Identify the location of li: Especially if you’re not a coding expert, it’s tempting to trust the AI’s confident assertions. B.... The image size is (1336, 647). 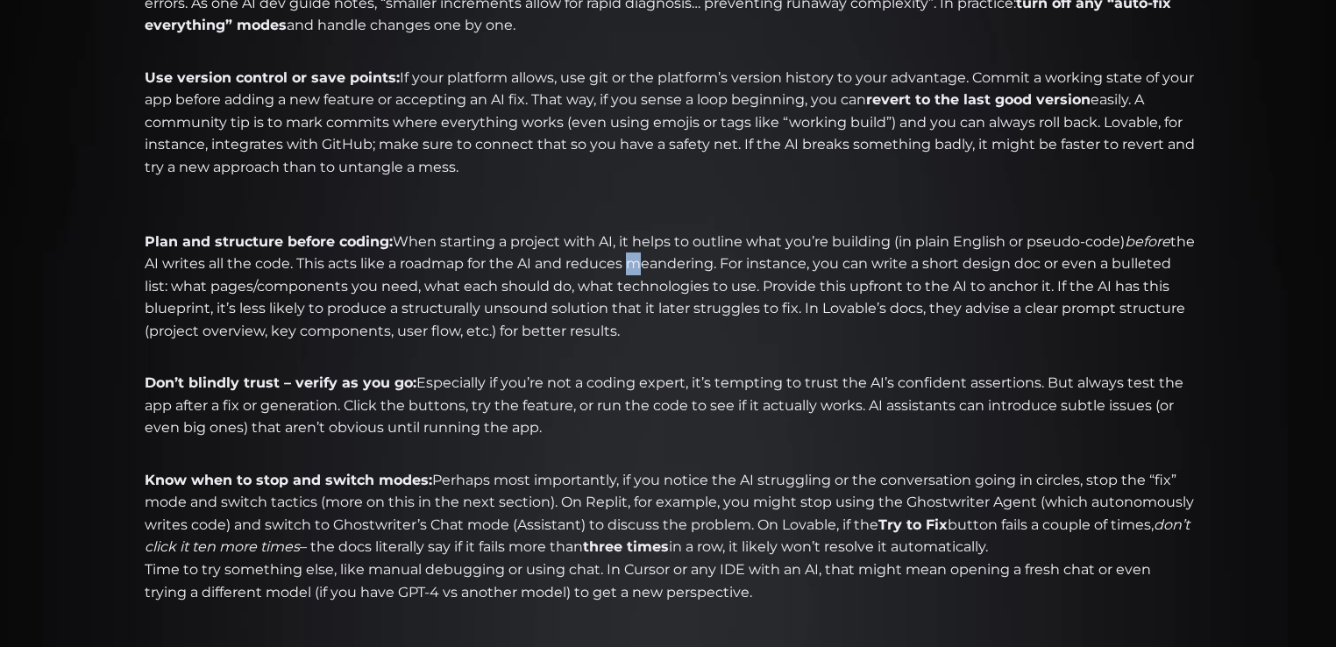
(668, 416).